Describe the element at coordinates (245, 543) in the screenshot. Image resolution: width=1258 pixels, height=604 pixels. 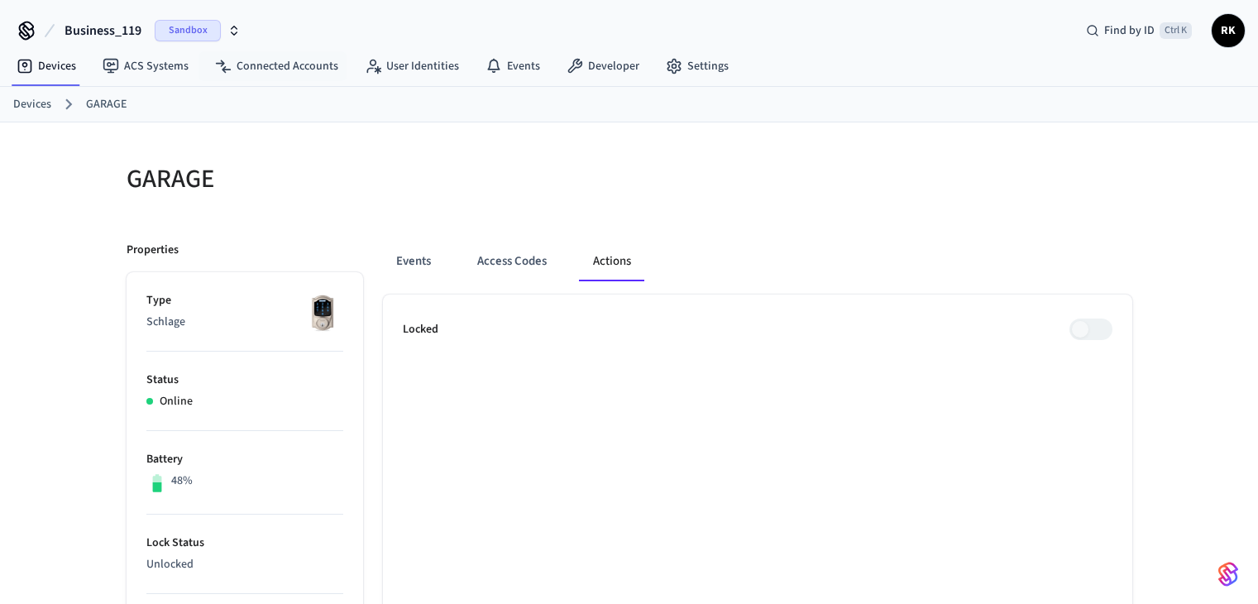
I see `p: Lock Status` at that location.